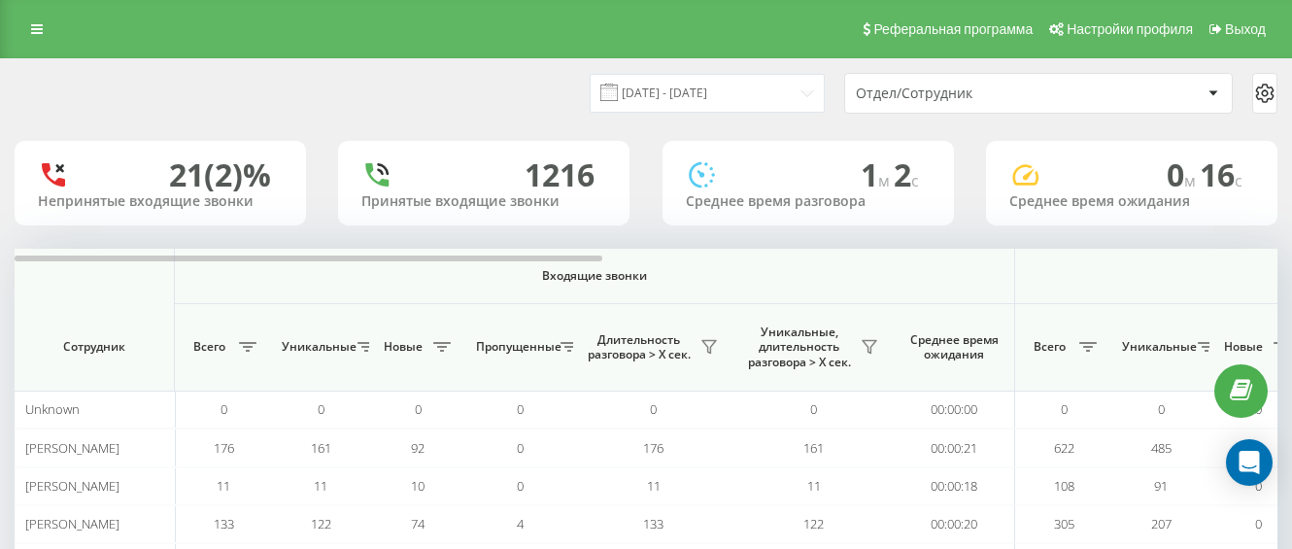 Image resolution: width=1292 pixels, height=549 pixels. What do you see at coordinates (520, 524) in the screenshot?
I see `span: 4` at bounding box center [520, 524].